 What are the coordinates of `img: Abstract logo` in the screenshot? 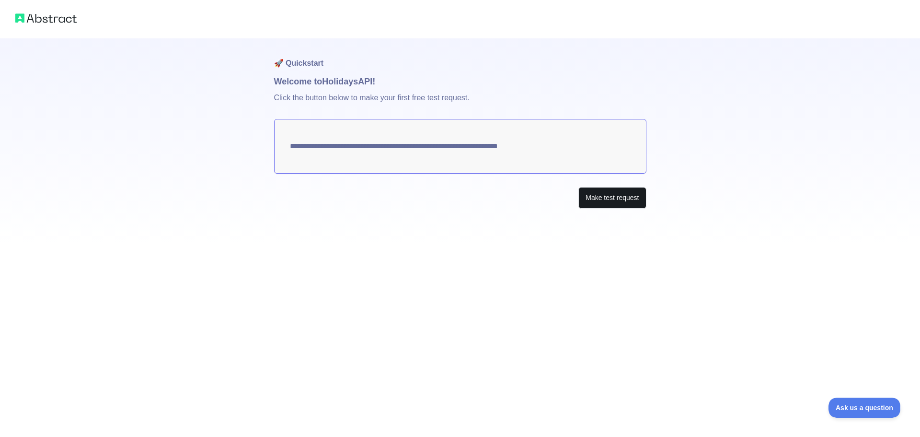 It's located at (46, 18).